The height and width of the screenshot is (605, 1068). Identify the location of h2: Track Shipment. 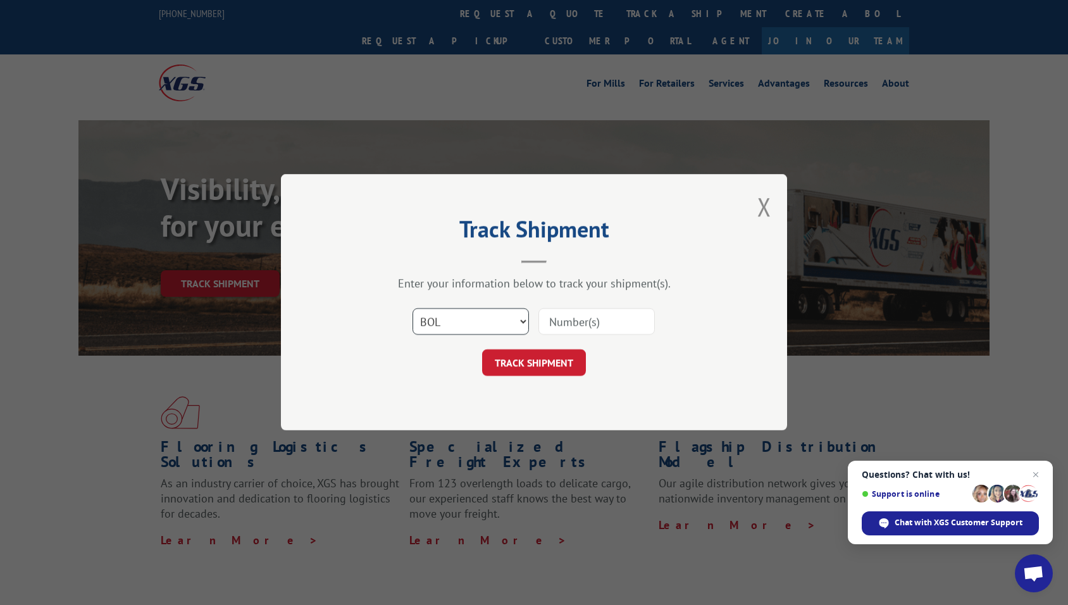
(534, 232).